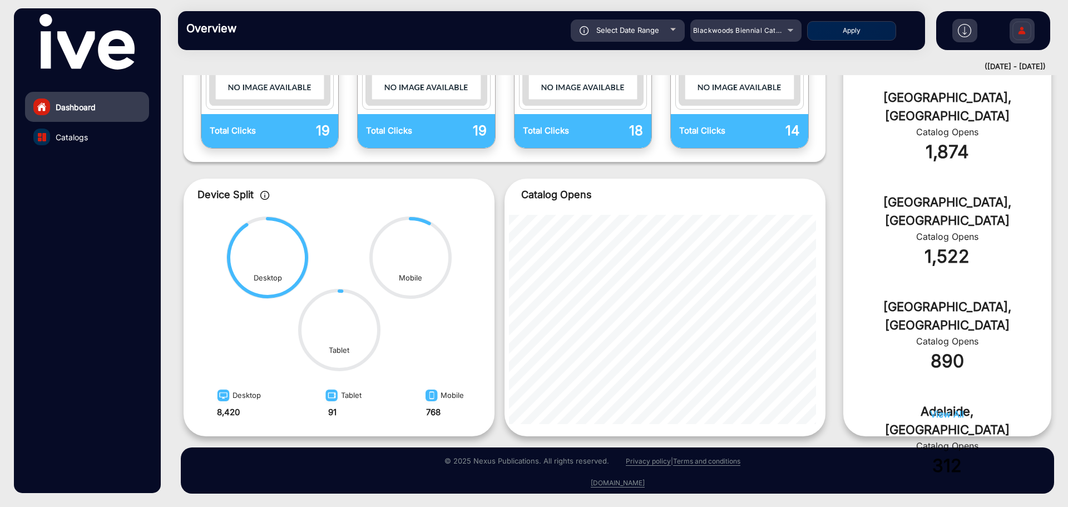 The width and height of the screenshot is (1068, 507). Describe the element at coordinates (433, 412) in the screenshot. I see `strong: 768` at that location.